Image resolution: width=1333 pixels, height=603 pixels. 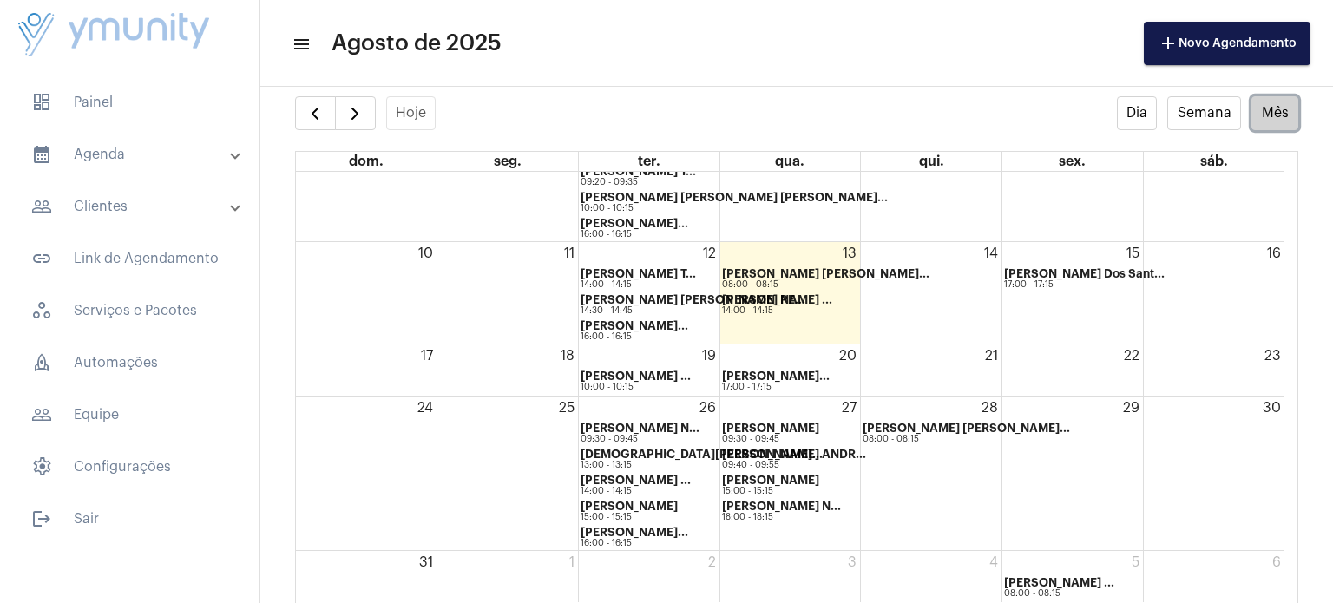 What do you see at coordinates (1132, 356) in the screenshot?
I see `a: 22 de agosto de 2025` at bounding box center [1132, 356].